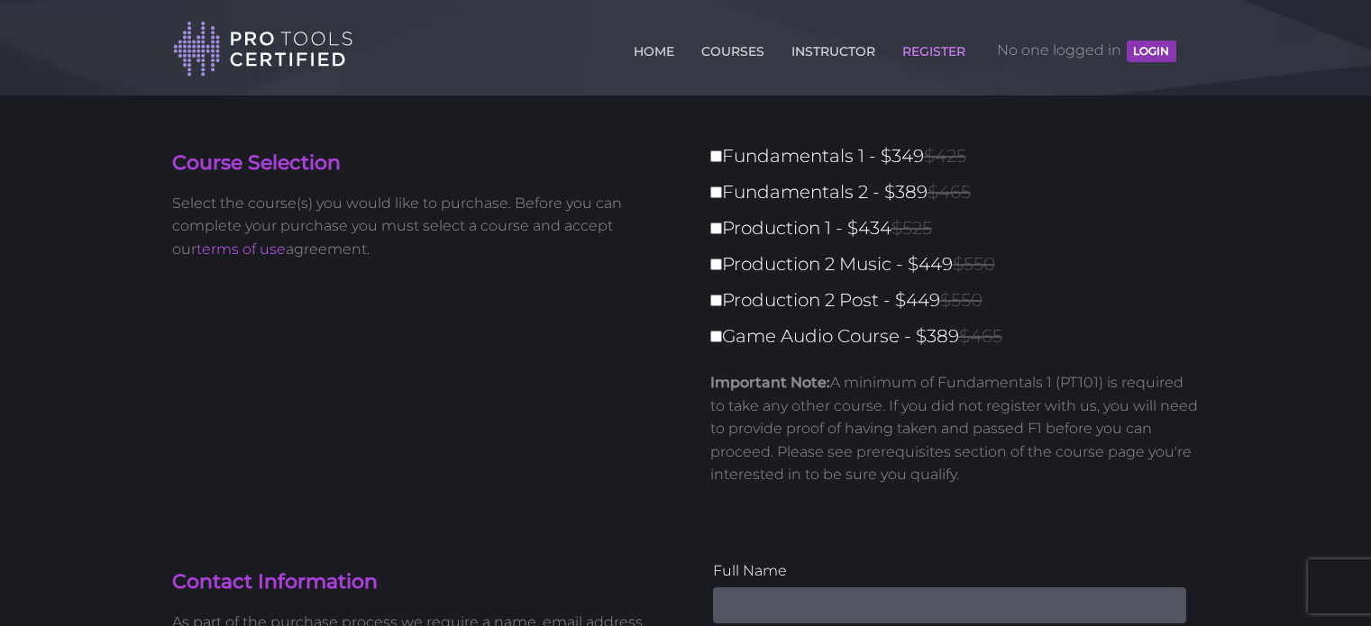 Image resolution: width=1371 pixels, height=626 pixels. I want to click on label: Production 1 - $434, so click(960, 228).